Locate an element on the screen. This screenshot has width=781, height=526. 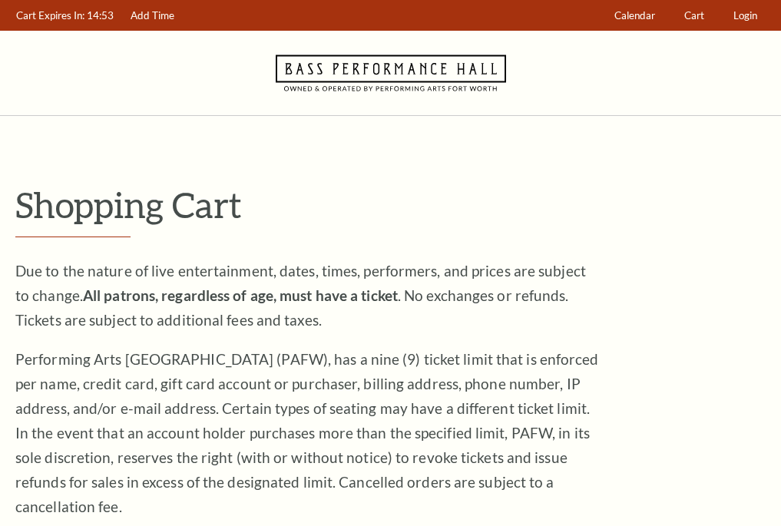
a: Cart is located at coordinates (694, 15).